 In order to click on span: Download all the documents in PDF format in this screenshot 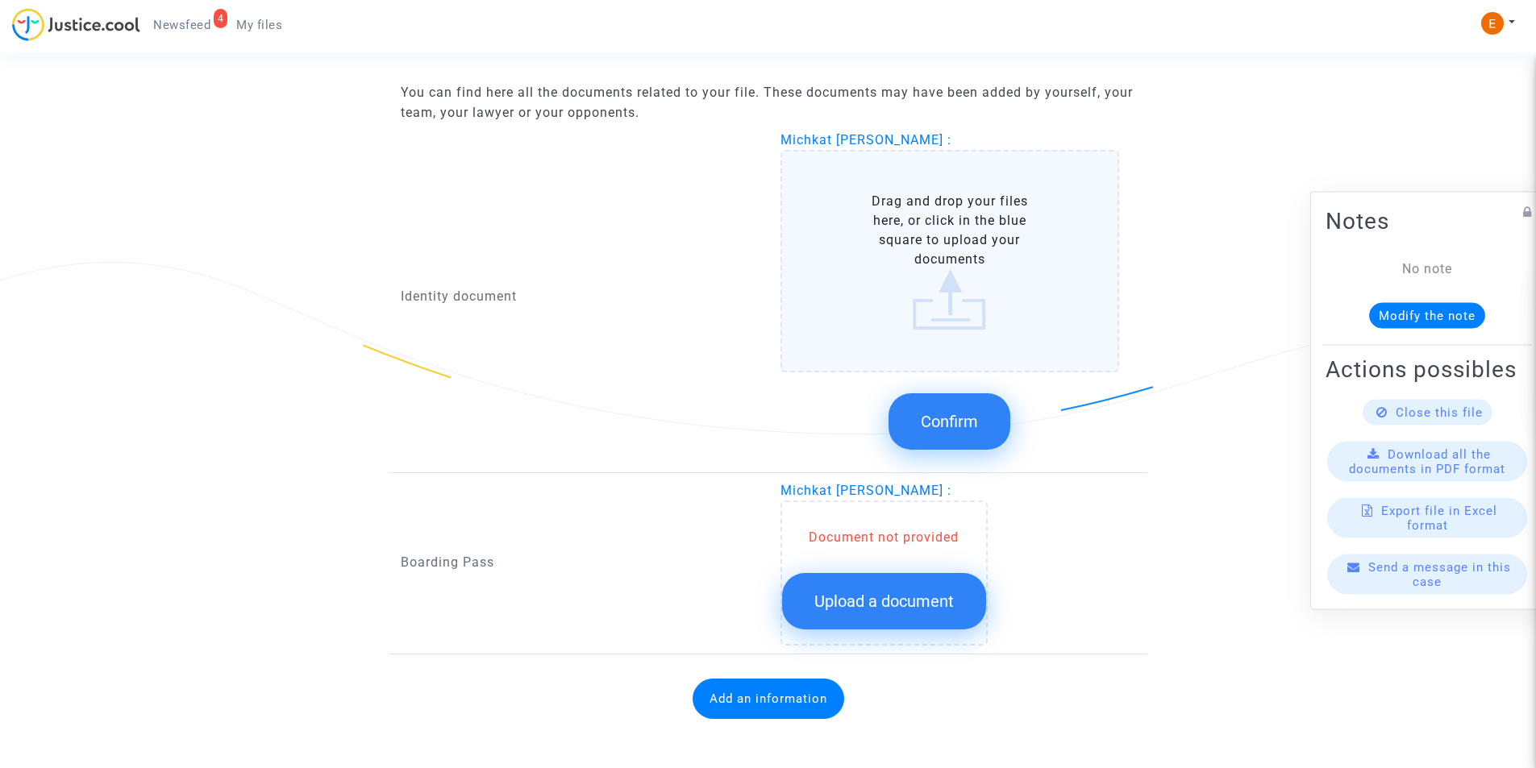, I will do `click(1427, 461)`.